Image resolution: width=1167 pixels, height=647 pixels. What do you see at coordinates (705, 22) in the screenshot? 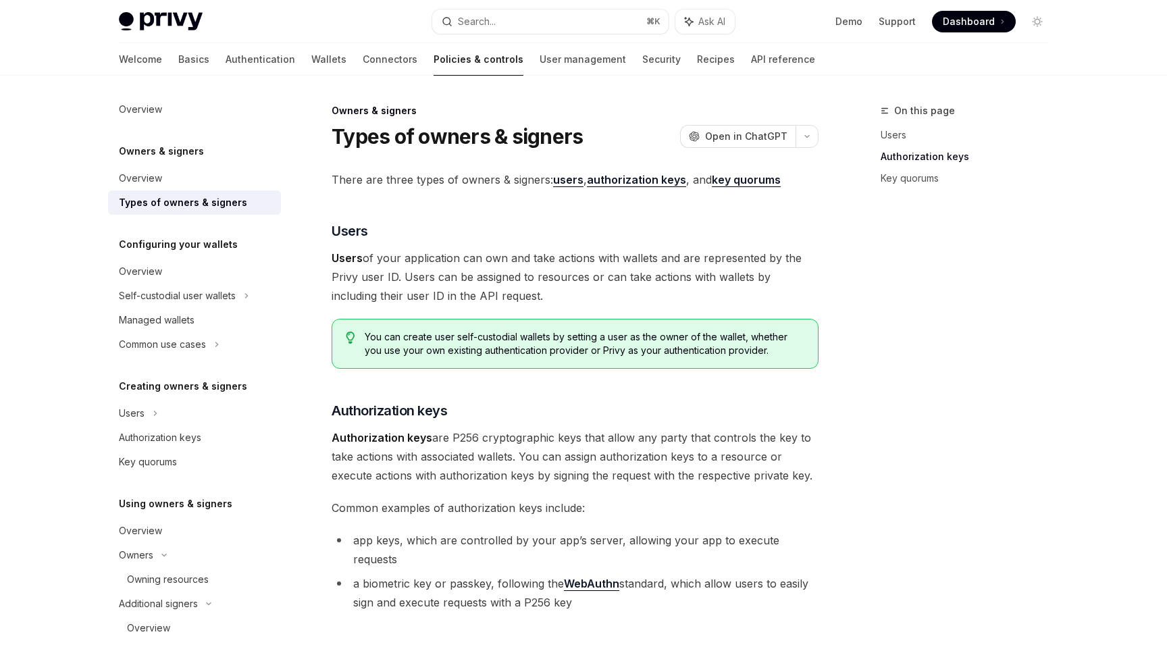
I see `button: Ask AI` at bounding box center [705, 22].